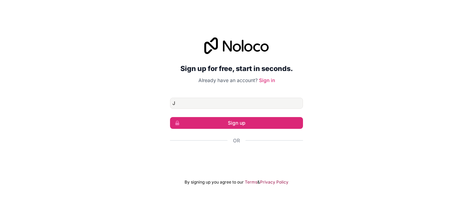  Describe the element at coordinates (228, 80) in the screenshot. I see `span: Already have an account?` at that location.